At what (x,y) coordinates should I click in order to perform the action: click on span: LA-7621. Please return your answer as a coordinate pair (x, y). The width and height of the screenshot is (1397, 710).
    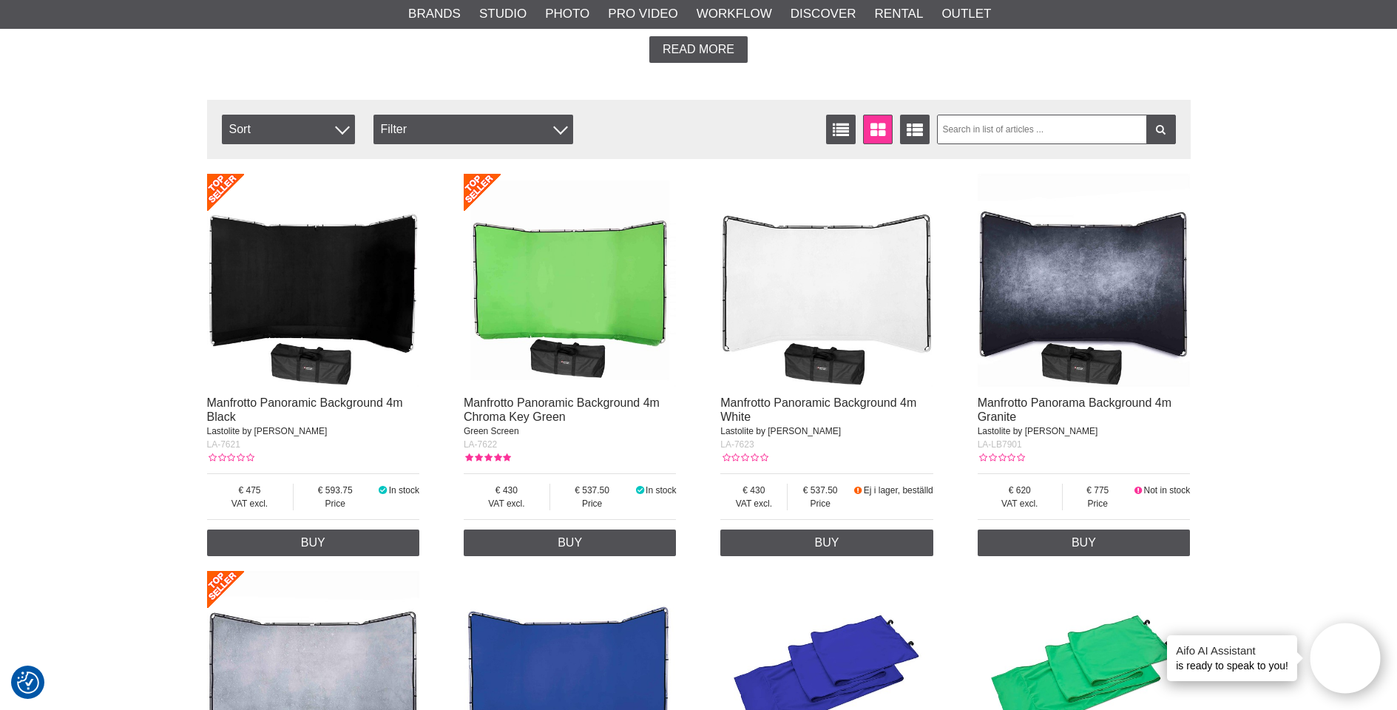
    Looking at the image, I should click on (223, 444).